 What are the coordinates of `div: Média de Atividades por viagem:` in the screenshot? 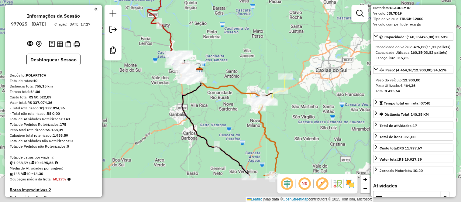 It's located at (54, 168).